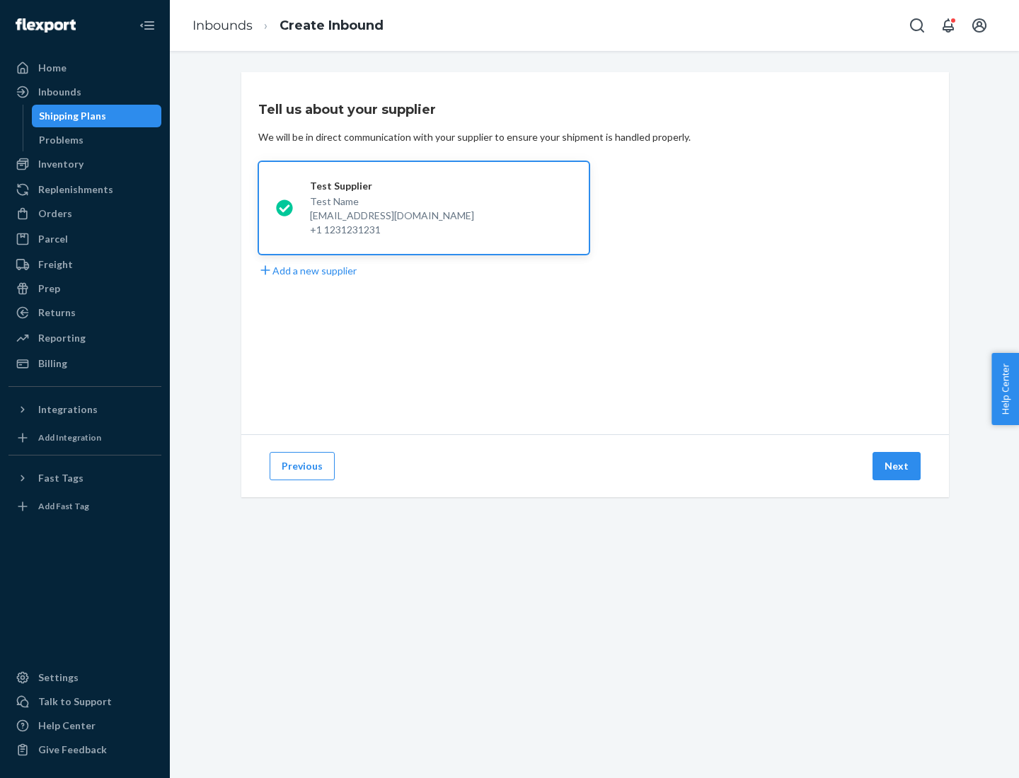 This screenshot has width=1019, height=778. I want to click on div: Inbounds, so click(59, 92).